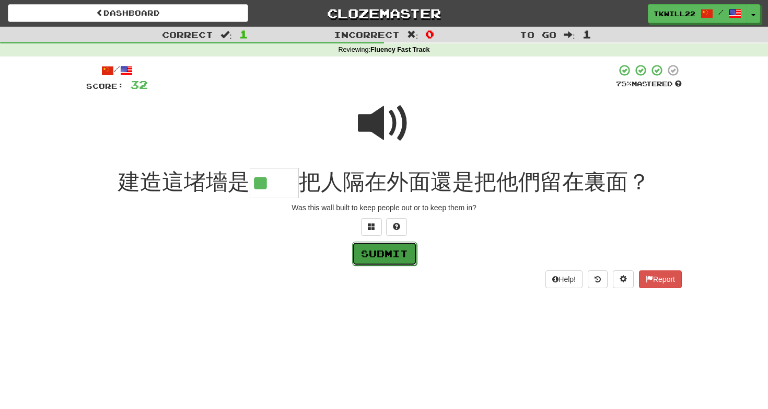 The width and height of the screenshot is (768, 409). Describe the element at coordinates (598, 279) in the screenshot. I see `button: Round history (alt+y)` at that location.